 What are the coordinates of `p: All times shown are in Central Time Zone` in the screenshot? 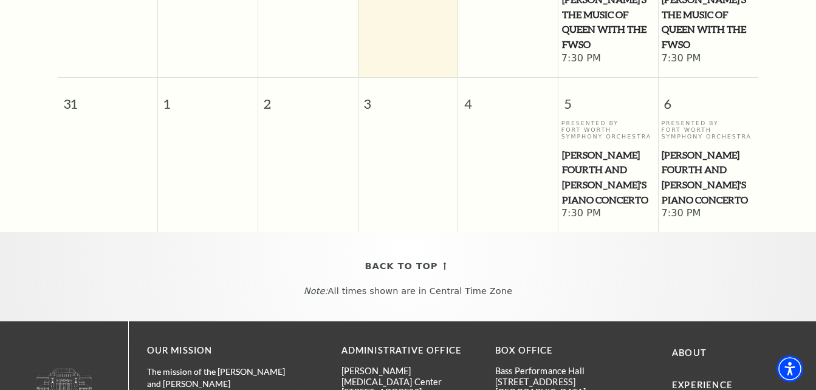 It's located at (407, 291).